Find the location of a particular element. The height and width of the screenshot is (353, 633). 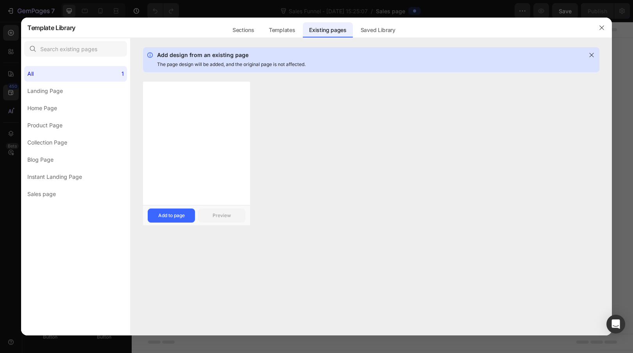

div: Saved Library is located at coordinates (378, 30).